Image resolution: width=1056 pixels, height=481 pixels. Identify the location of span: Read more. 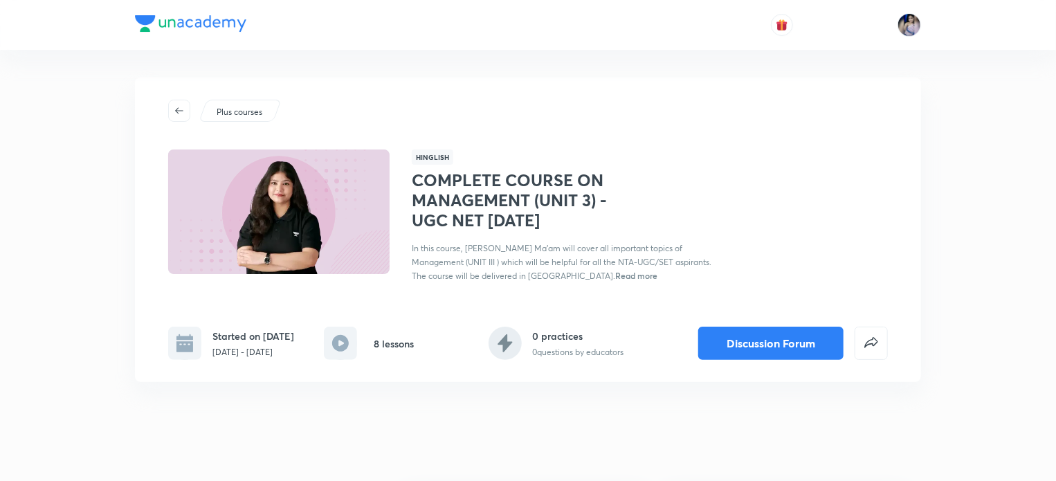
(636, 275).